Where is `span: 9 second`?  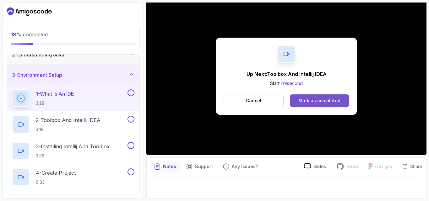 span: 9 second is located at coordinates (293, 83).